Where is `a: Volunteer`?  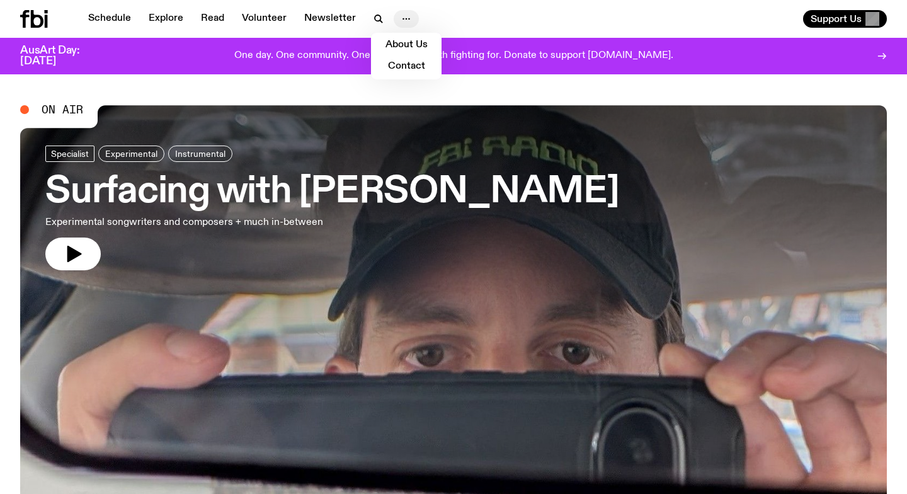 a: Volunteer is located at coordinates (264, 19).